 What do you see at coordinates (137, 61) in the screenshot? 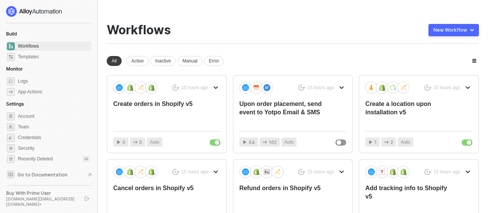
I see `div: Active` at bounding box center [137, 61].